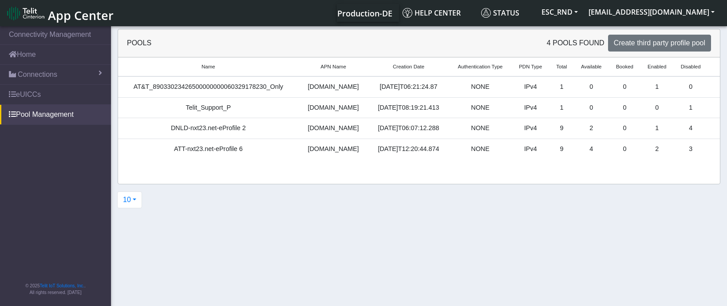  What do you see at coordinates (130, 200) in the screenshot?
I see `button: 10` at bounding box center [130, 200].